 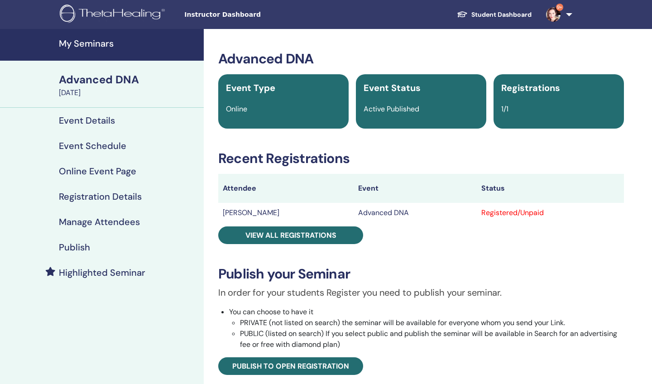 I want to click on th: Event, so click(x=415, y=188).